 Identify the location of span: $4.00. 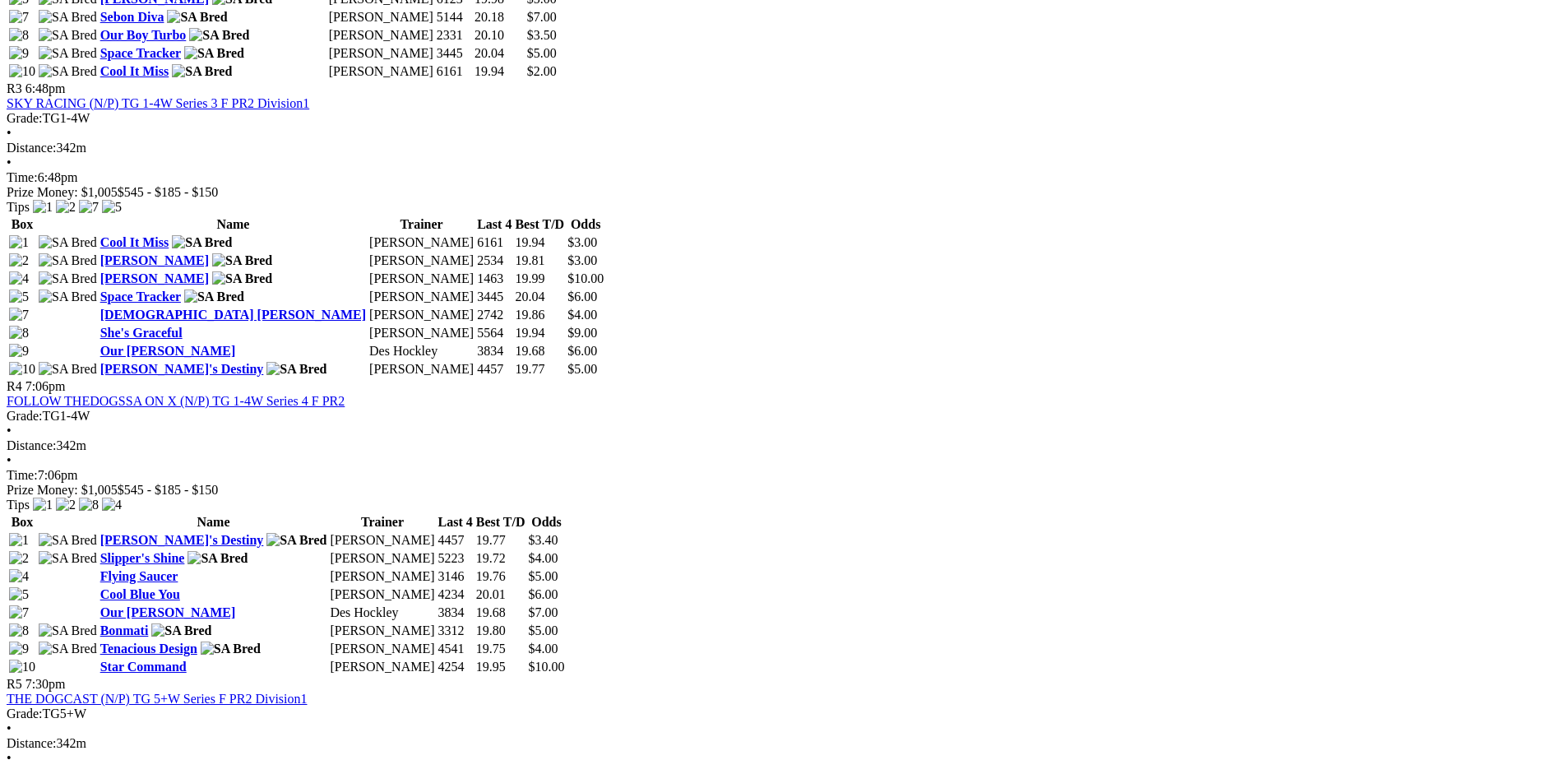
(582, 314).